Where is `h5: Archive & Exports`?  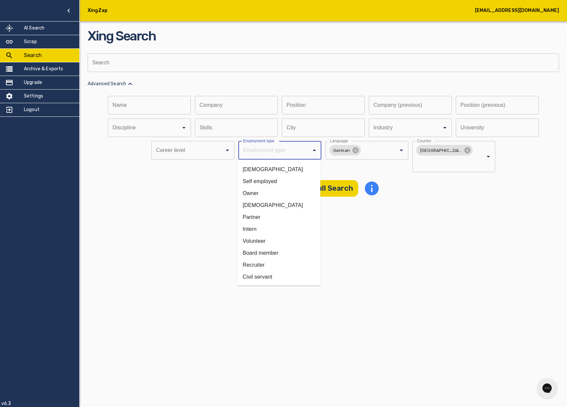
h5: Archive & Exports is located at coordinates (44, 69).